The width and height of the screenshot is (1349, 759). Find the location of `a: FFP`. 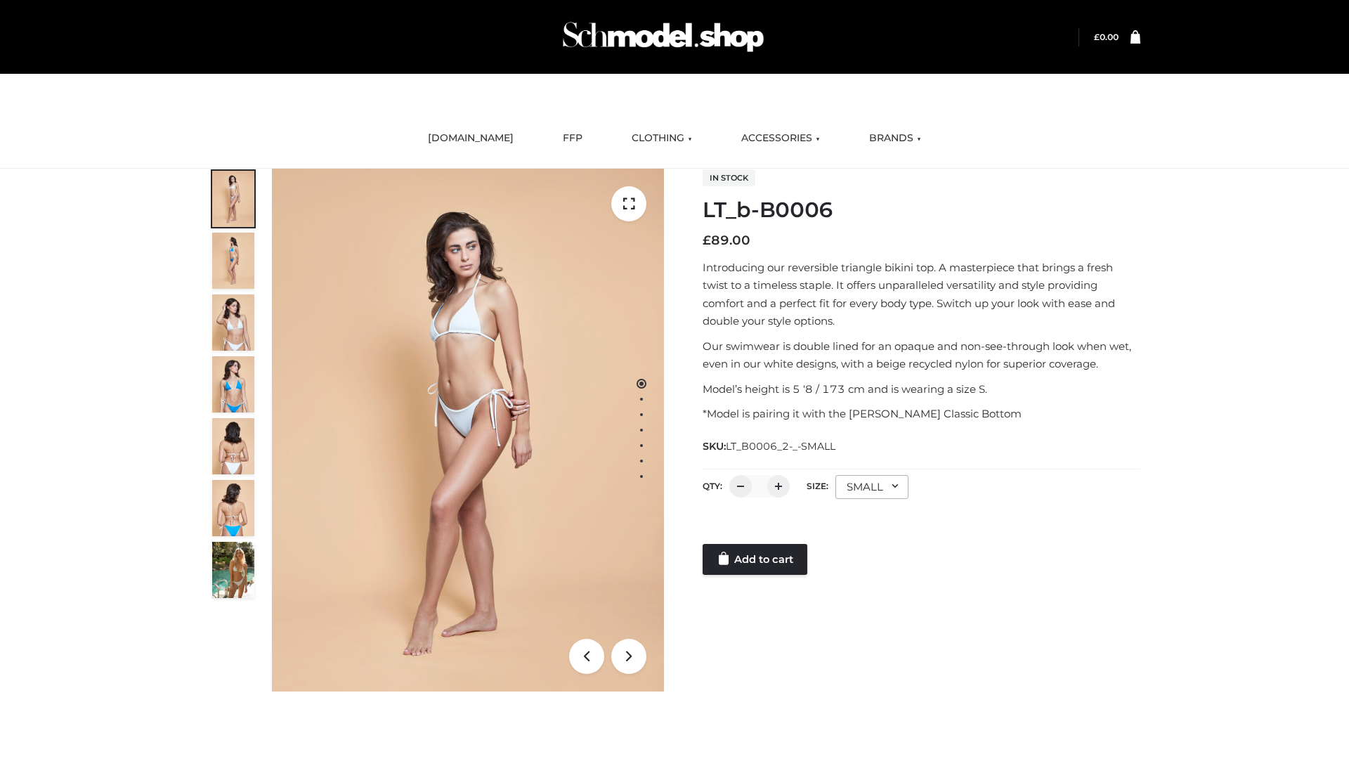

a: FFP is located at coordinates (573, 138).